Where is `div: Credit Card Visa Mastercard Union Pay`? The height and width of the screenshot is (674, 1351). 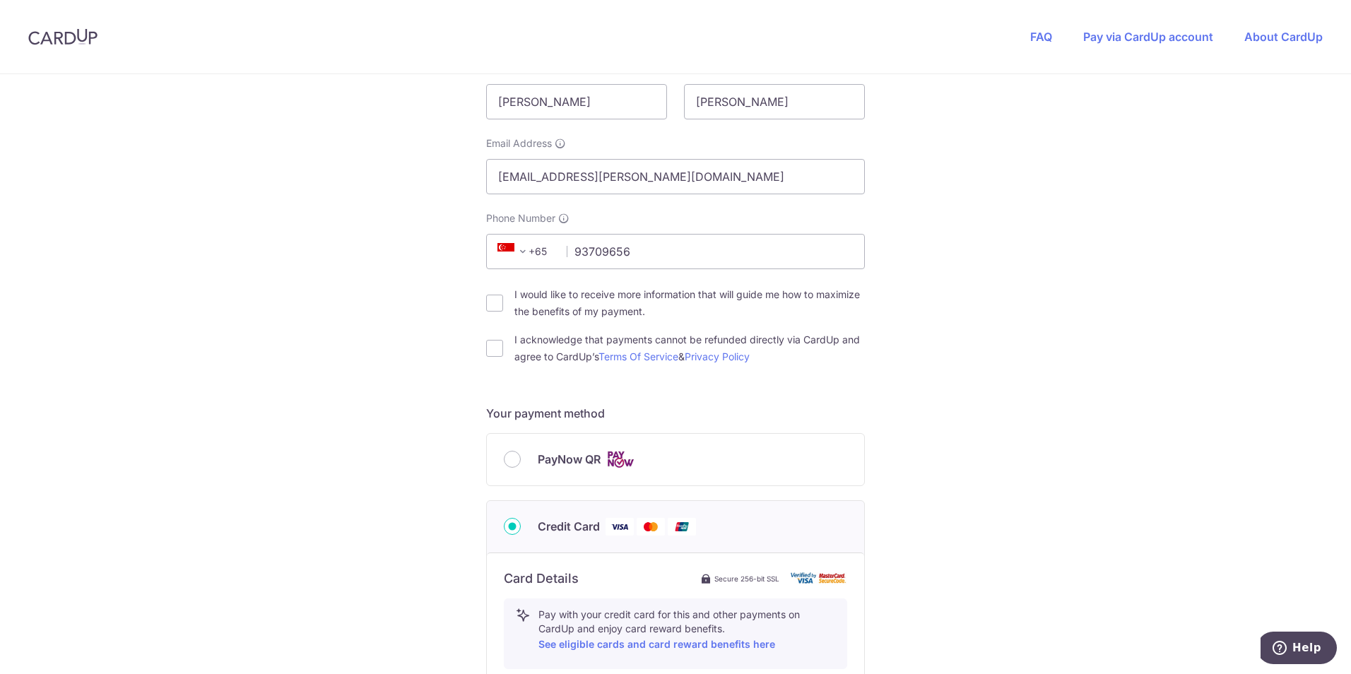 div: Credit Card Visa Mastercard Union Pay is located at coordinates (676, 526).